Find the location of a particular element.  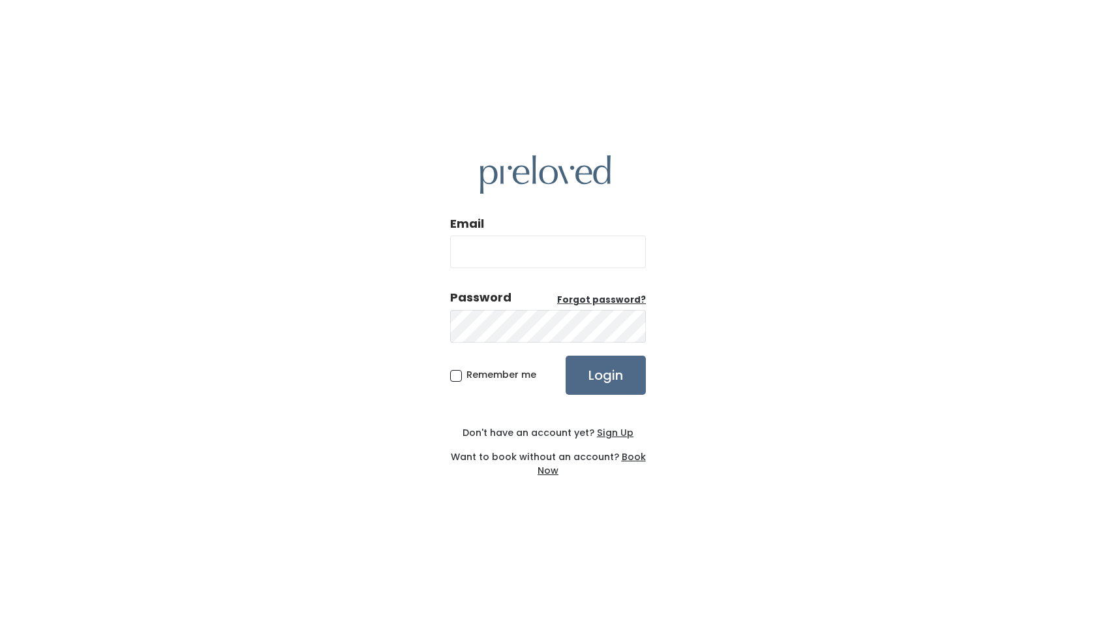

img: preloved logo is located at coordinates (545, 174).